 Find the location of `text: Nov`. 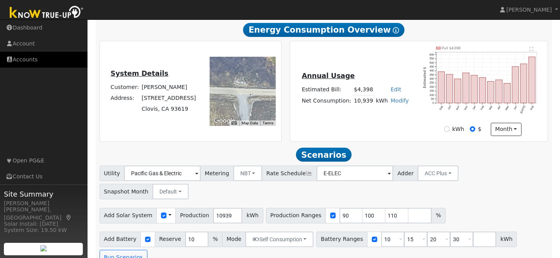

text: Nov is located at coordinates (458, 108).